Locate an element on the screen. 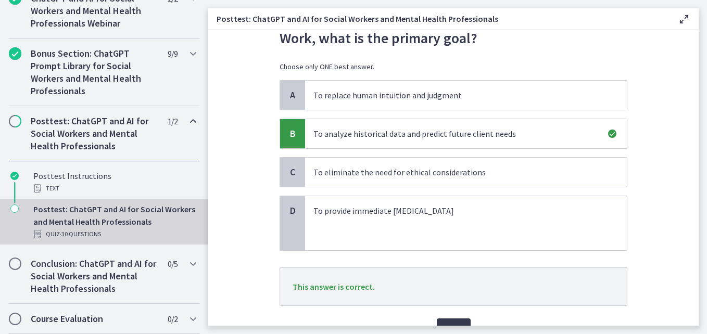 Image resolution: width=707 pixels, height=334 pixels. span: C is located at coordinates (292, 172).